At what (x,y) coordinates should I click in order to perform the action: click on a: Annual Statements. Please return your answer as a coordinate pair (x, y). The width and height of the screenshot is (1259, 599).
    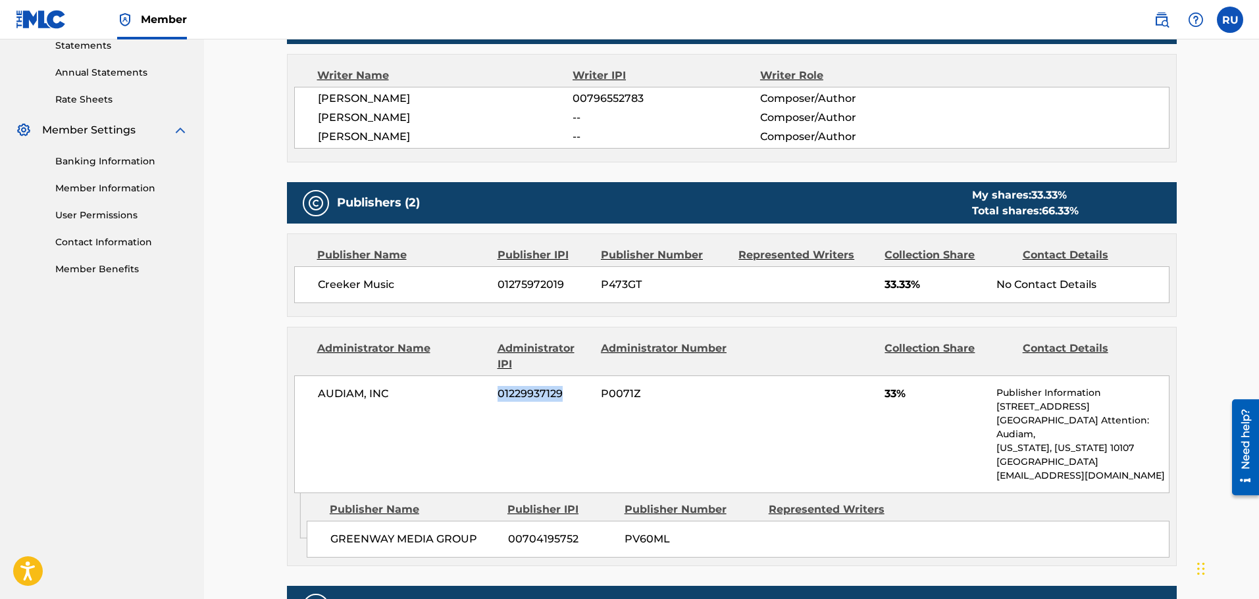
    Looking at the image, I should click on (122, 72).